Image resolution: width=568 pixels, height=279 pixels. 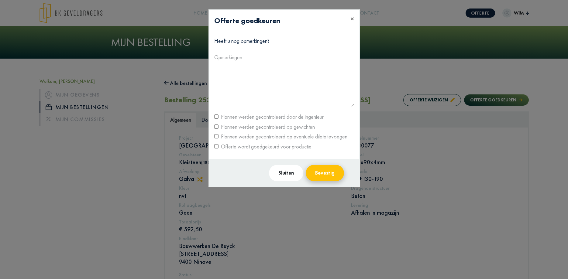 I want to click on label: Plannen werden gecontroleerd op gewichten, so click(x=267, y=127).